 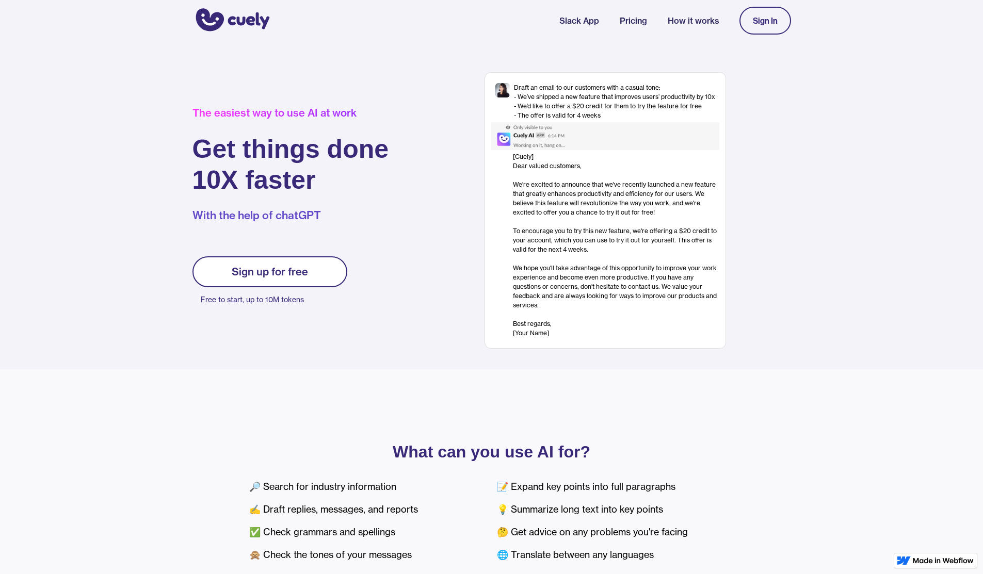 What do you see at coordinates (270, 272) in the screenshot?
I see `a: Sign up for free` at bounding box center [270, 272].